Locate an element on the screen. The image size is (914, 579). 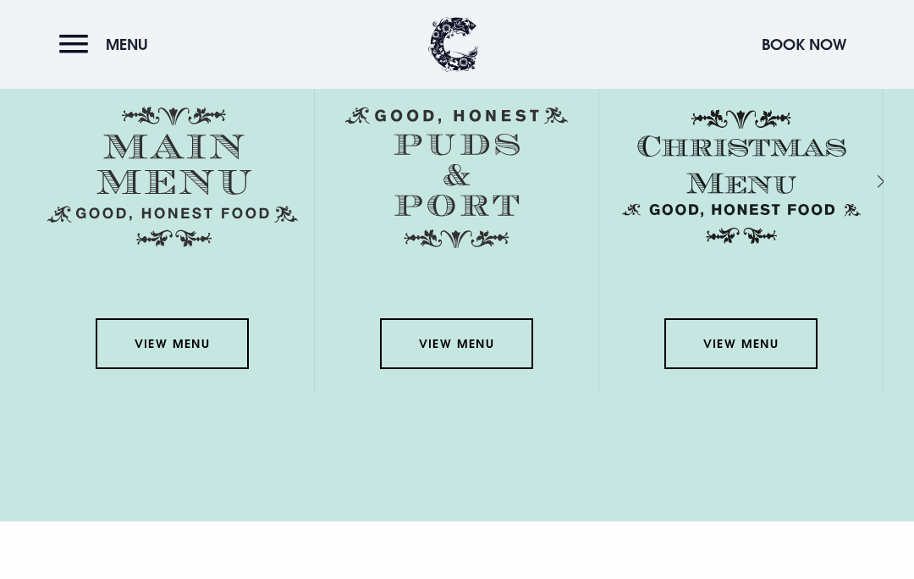
img: Menu main menu is located at coordinates (173, 177).